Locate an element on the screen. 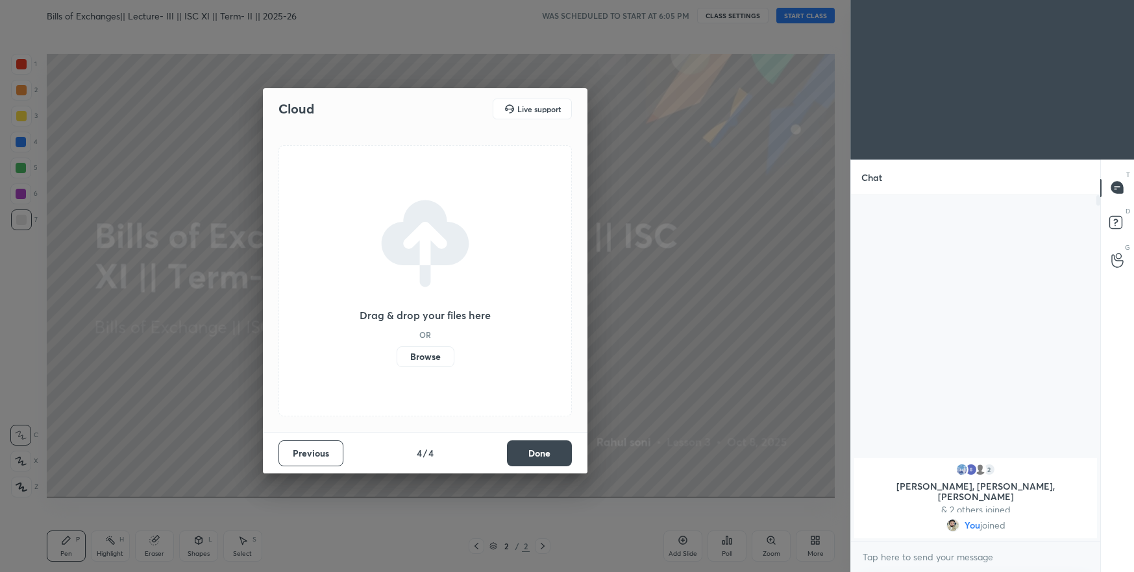 The height and width of the screenshot is (572, 1134). img: default.png is located at coordinates (980, 470).